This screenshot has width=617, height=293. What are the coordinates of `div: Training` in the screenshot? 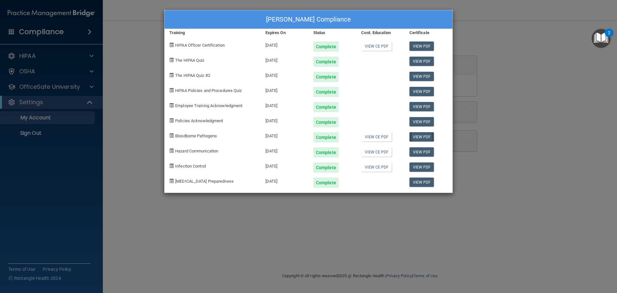 It's located at (212, 33).